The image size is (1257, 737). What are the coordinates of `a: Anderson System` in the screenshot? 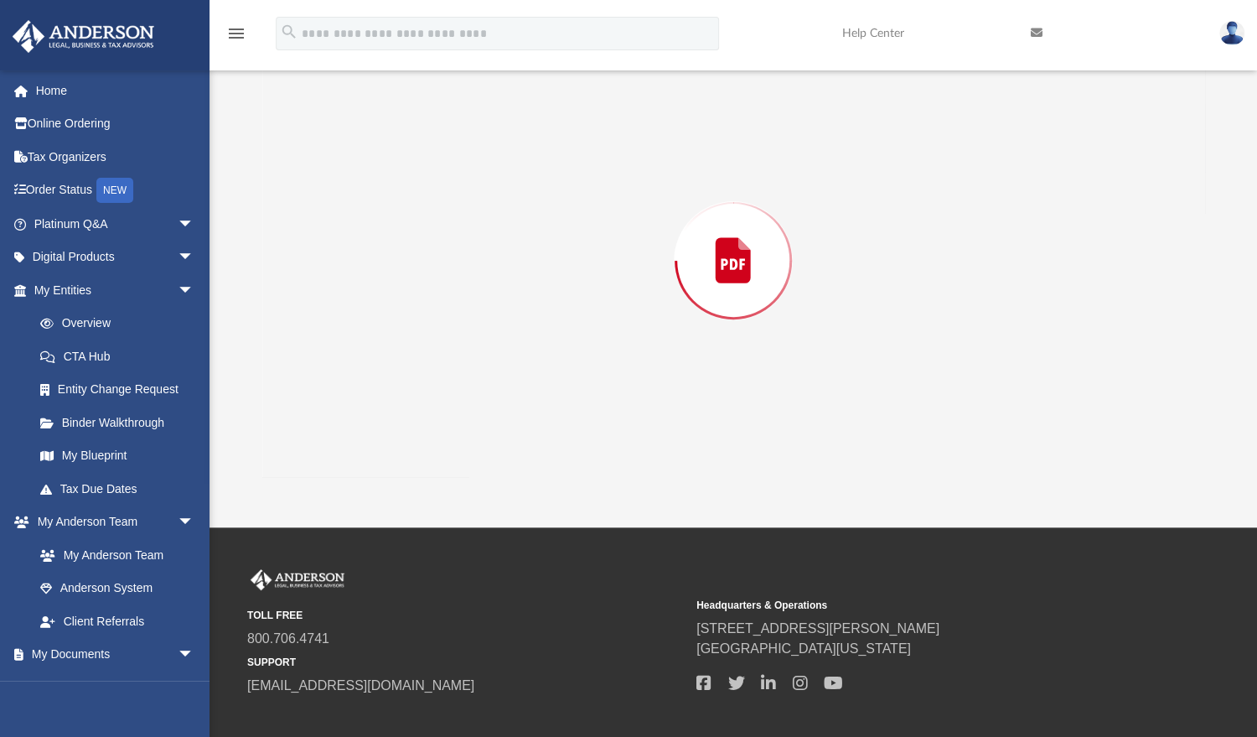 It's located at (117, 588).